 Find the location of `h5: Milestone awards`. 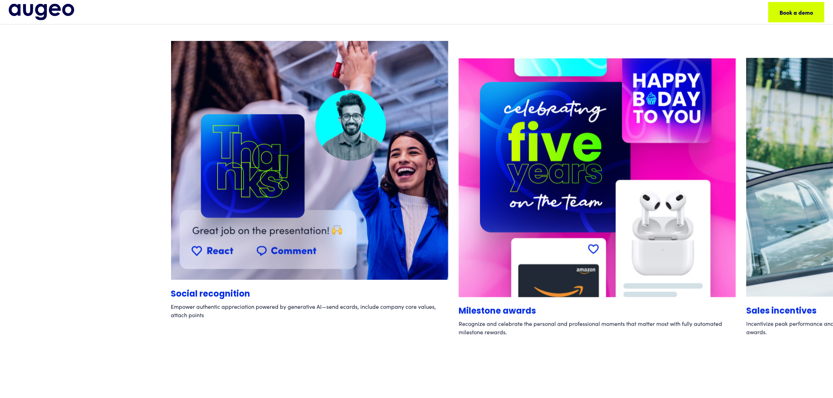

h5: Milestone awards is located at coordinates (597, 312).